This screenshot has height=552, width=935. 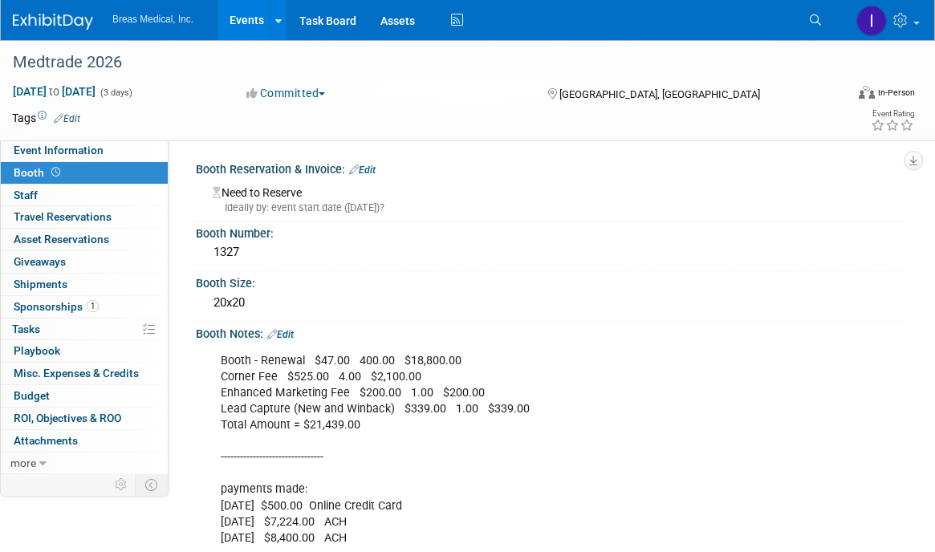 I want to click on a: Travel Reservations, so click(x=84, y=217).